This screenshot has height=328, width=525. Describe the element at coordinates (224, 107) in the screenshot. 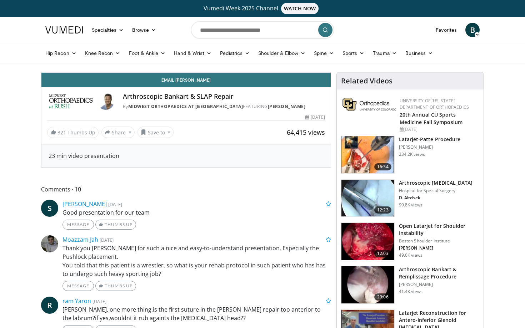

I see `div: By FEATURING` at that location.